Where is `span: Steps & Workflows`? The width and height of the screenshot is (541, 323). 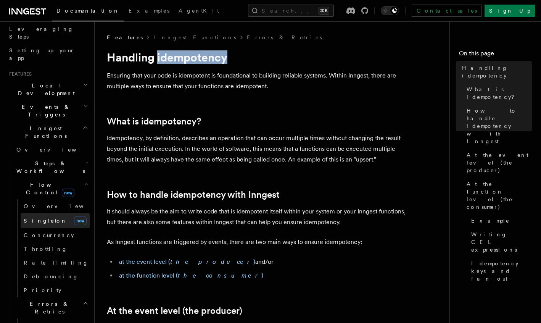
span: Steps & Workflows is located at coordinates (49, 167).